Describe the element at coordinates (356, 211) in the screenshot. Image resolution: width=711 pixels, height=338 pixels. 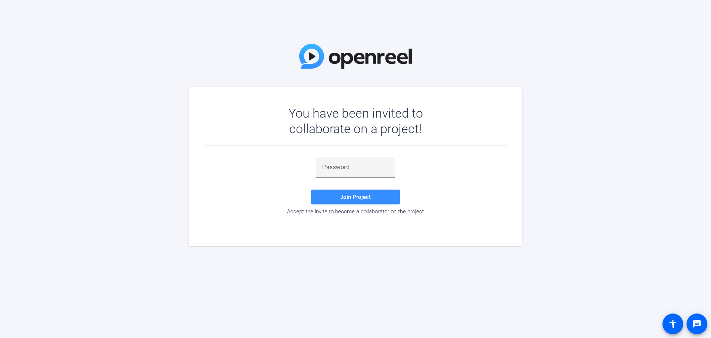
I see `div: Accept the invite to become a collaborator on the project` at that location.